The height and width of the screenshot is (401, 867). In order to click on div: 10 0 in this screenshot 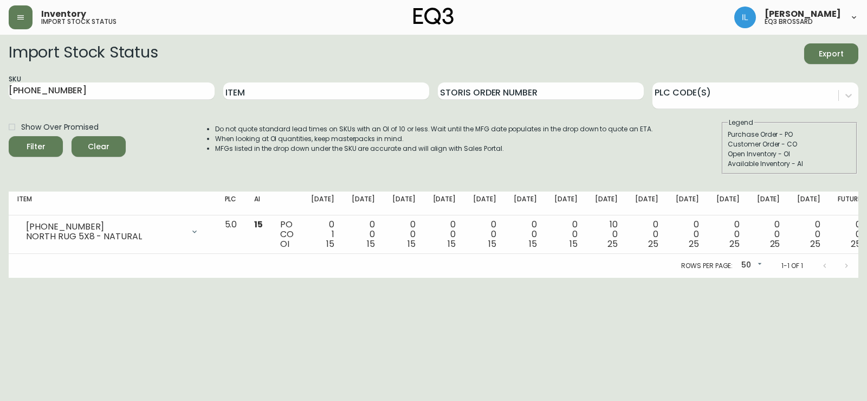, I will do `click(607, 234)`.